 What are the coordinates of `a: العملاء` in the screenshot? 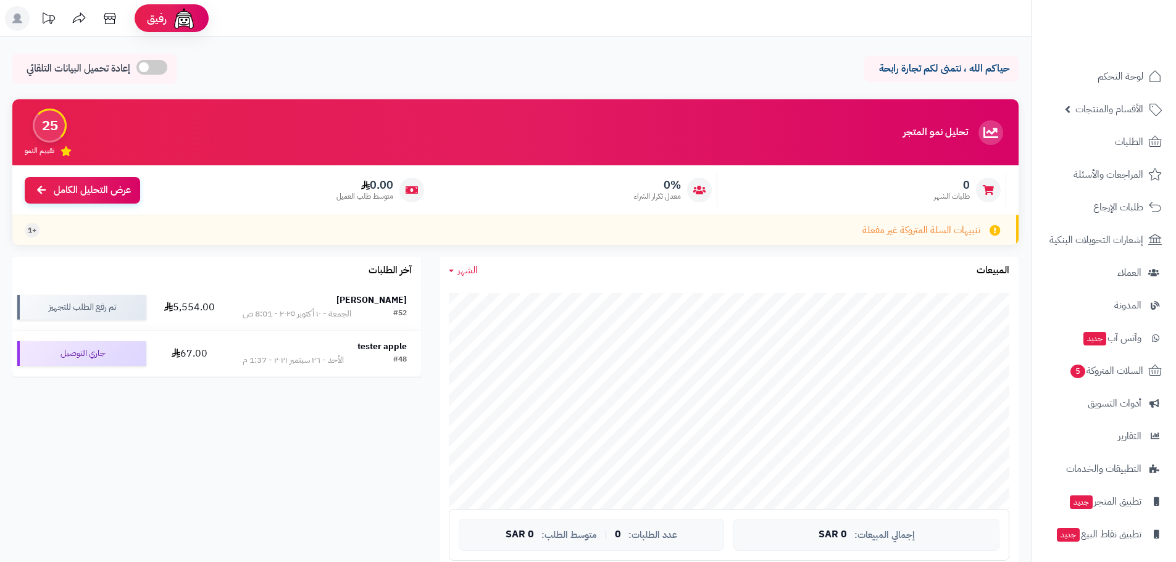 It's located at (1104, 273).